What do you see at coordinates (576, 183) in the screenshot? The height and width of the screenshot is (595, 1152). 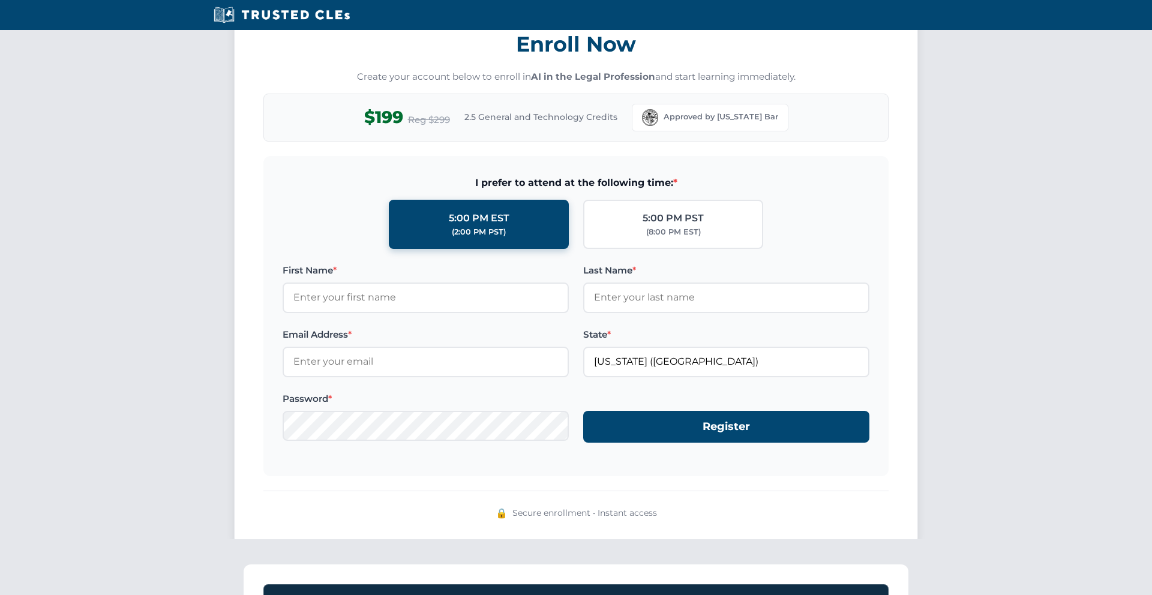 I see `span: I prefer to attend at the following time:` at bounding box center [576, 183].